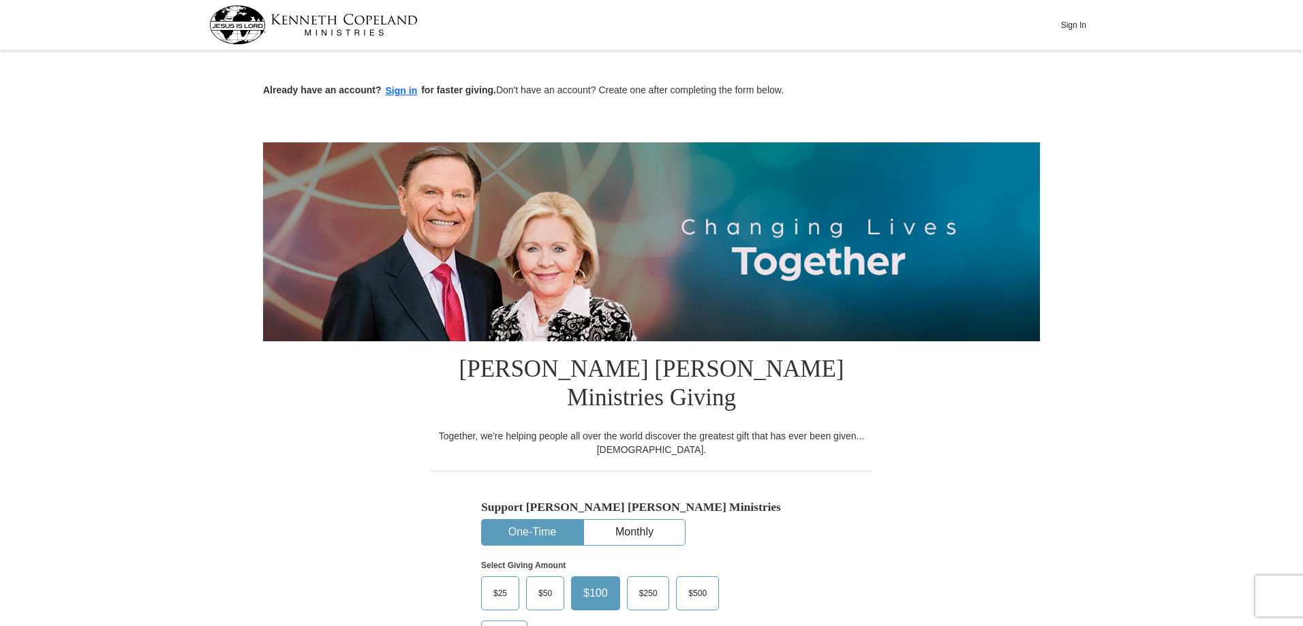 The image size is (1303, 626). I want to click on div: Together, we're helping people all over the world discover the greatest gift that has ever been g..., so click(651, 443).